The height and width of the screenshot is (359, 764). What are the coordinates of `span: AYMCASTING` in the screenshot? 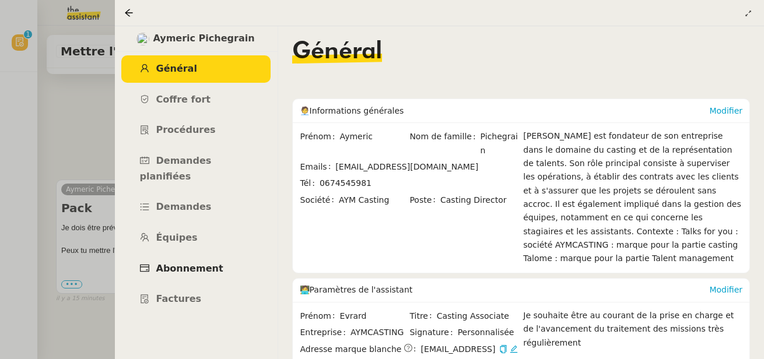 It's located at (379, 333).